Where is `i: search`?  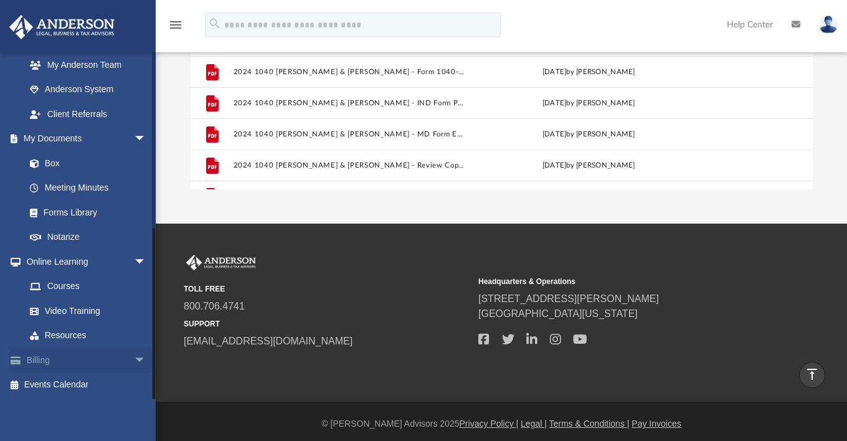
i: search is located at coordinates (215, 24).